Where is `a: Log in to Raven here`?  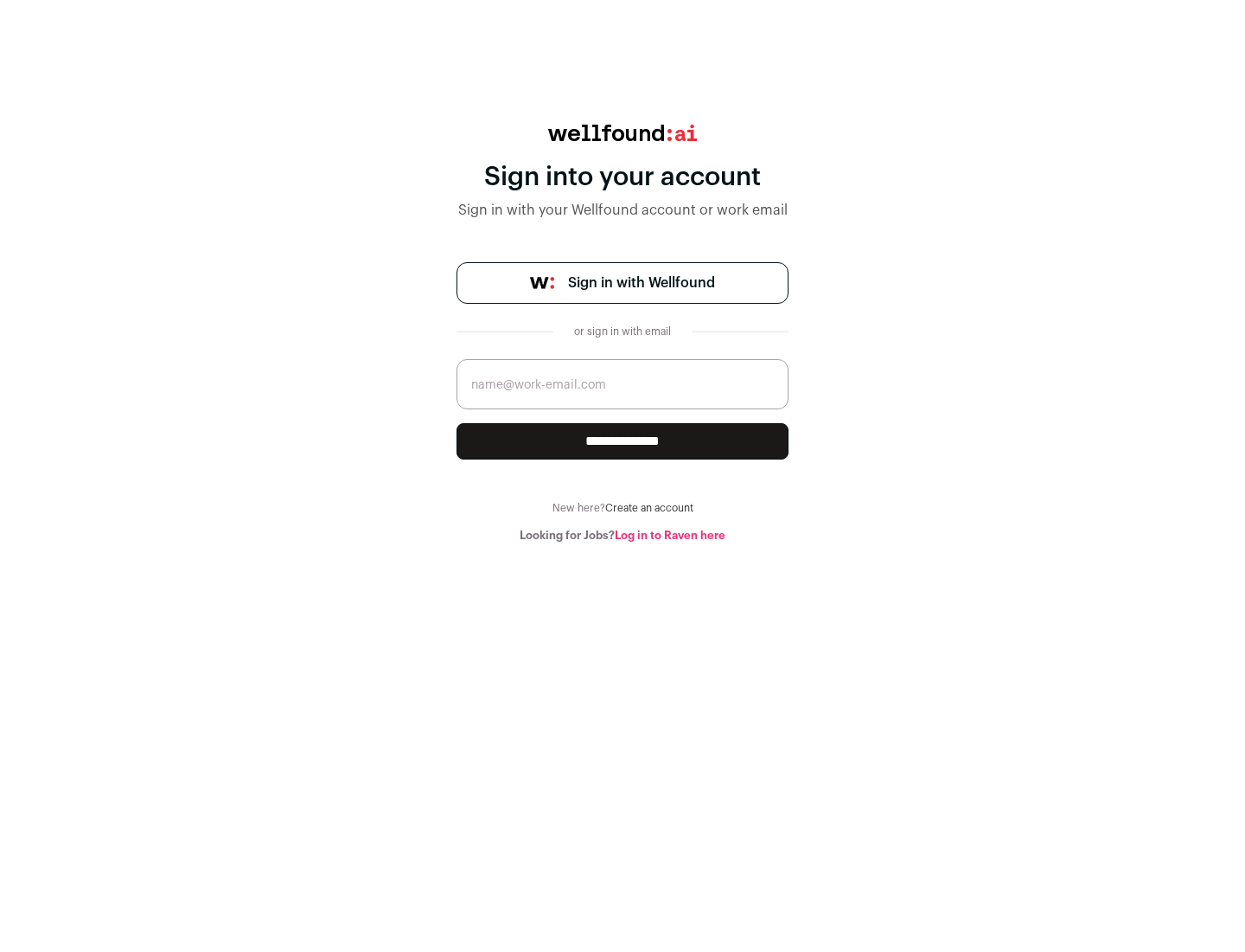 a: Log in to Raven here is located at coordinates (670, 535).